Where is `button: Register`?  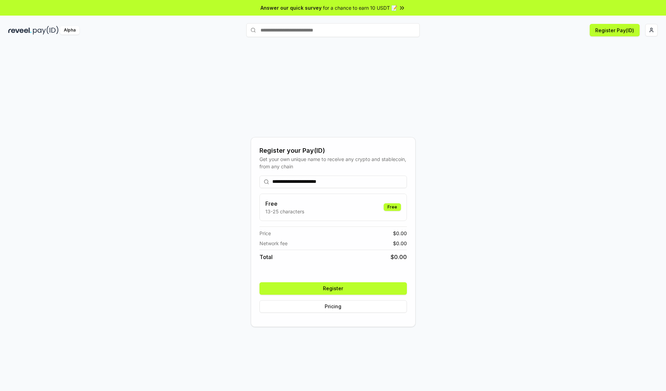 button: Register is located at coordinates (333, 289).